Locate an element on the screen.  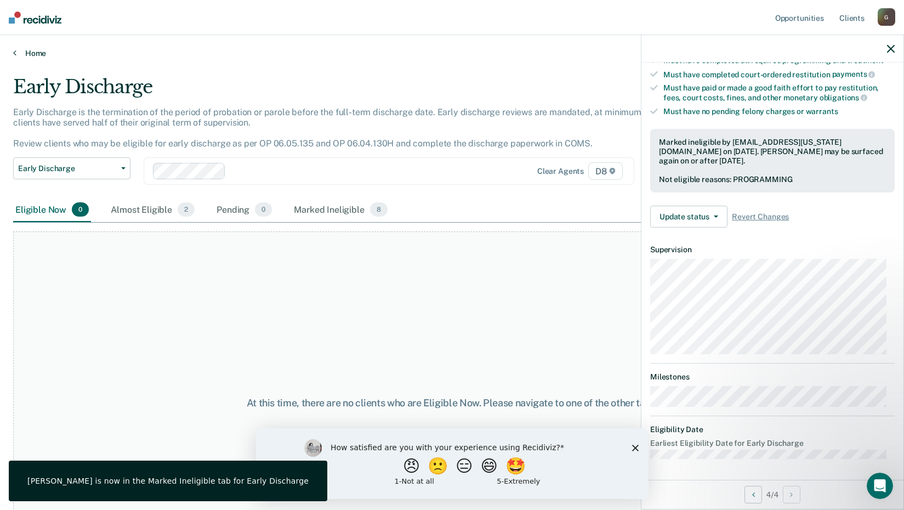
dt: Supervision is located at coordinates (772, 249).